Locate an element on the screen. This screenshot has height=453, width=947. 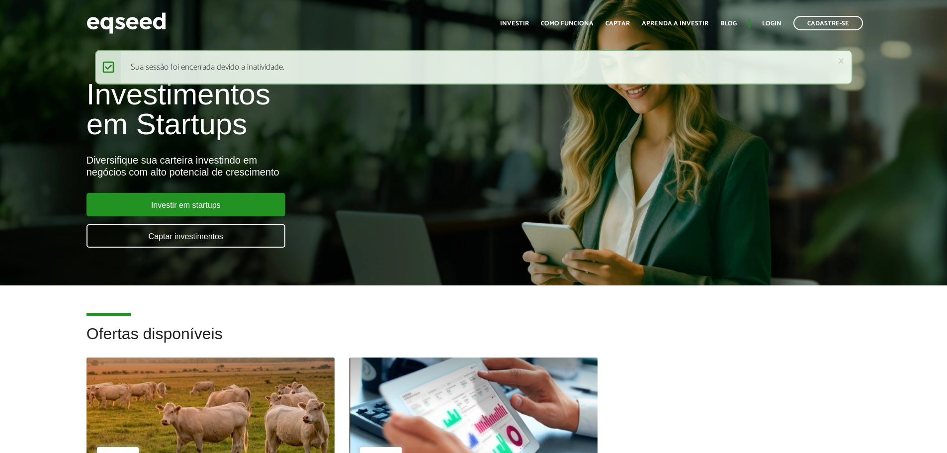
div: Diversifique sua carteira investindo em negócios com alto potencial de crescimento is located at coordinates (316, 166).